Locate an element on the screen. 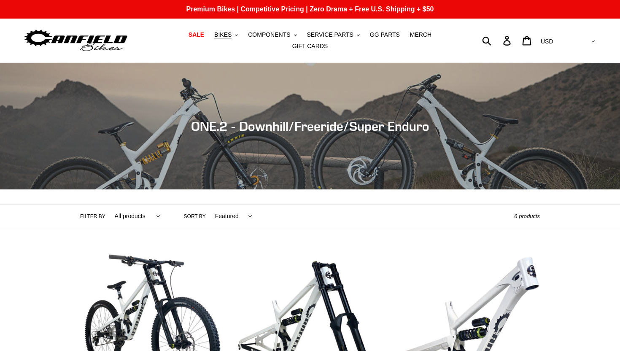  a: SALE is located at coordinates (196, 35).